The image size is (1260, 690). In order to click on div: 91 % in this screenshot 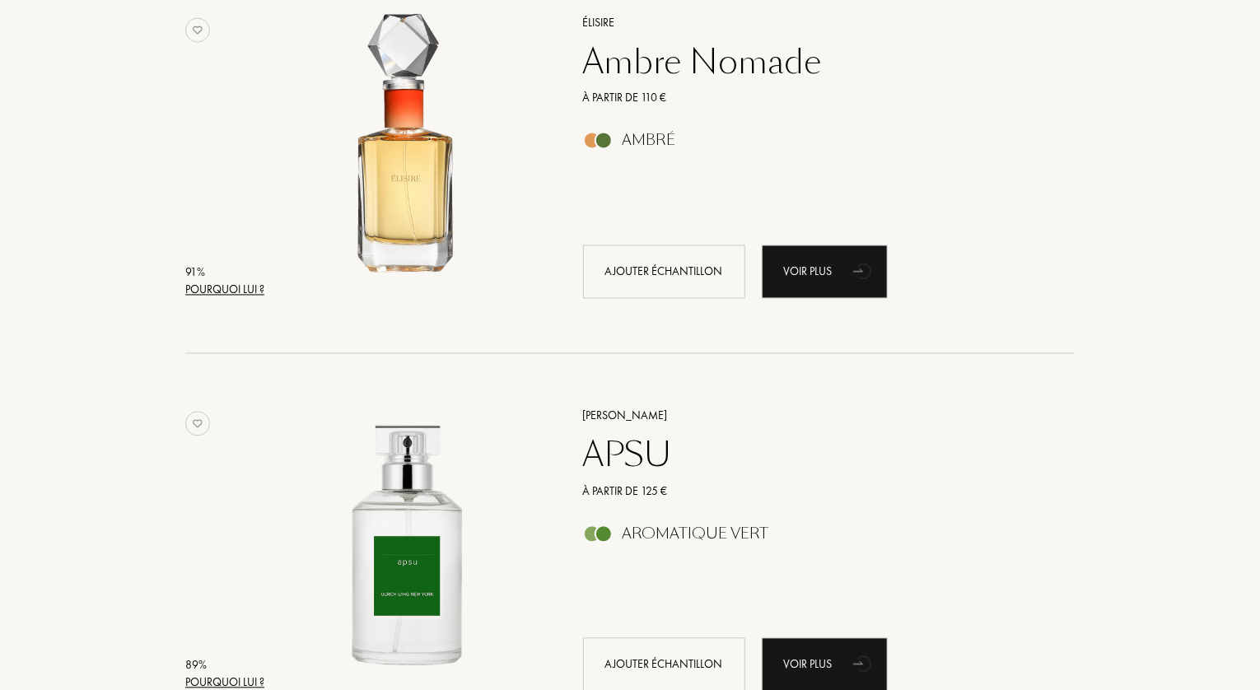, I will do `click(225, 273)`.